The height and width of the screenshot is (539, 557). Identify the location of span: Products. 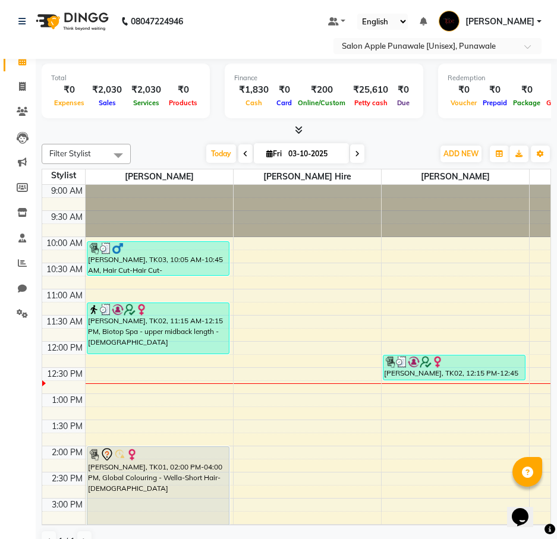
(183, 103).